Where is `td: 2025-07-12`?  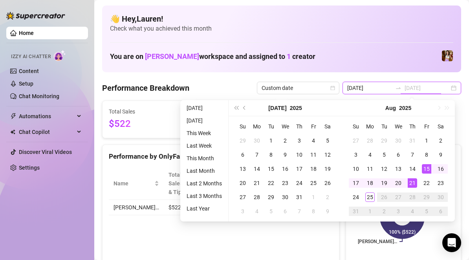
td: 2025-07-12 is located at coordinates (328, 155).